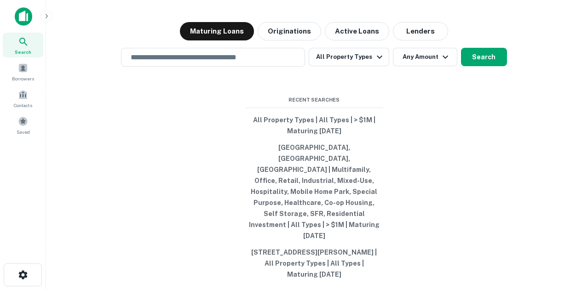  I want to click on span: Contacts, so click(23, 105).